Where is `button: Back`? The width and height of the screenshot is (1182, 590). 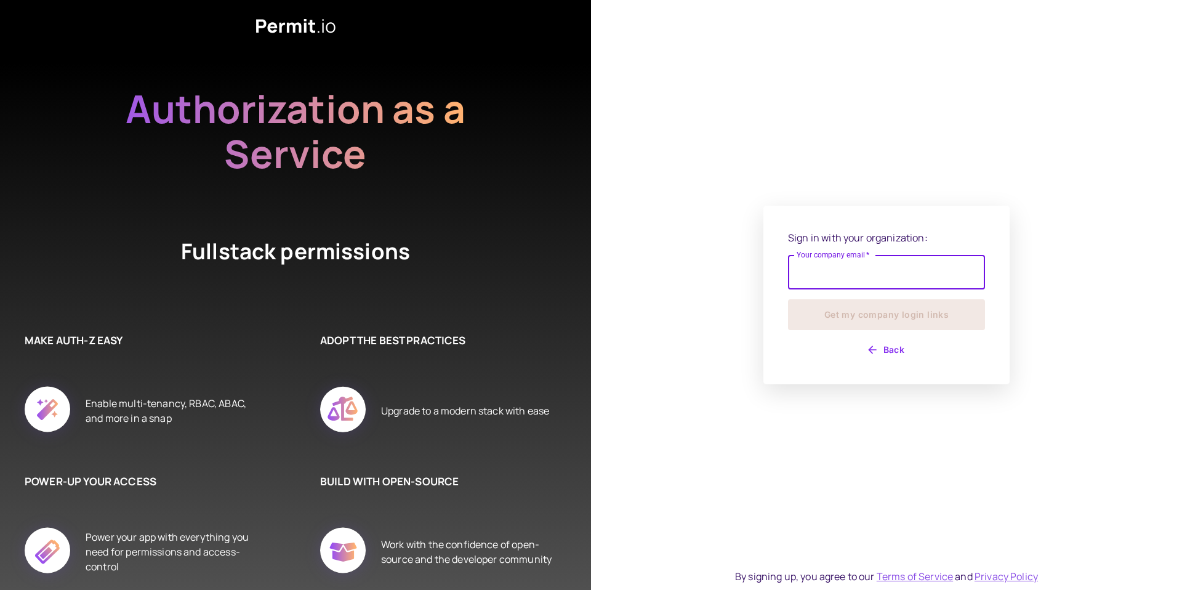
button: Back is located at coordinates (887, 350).